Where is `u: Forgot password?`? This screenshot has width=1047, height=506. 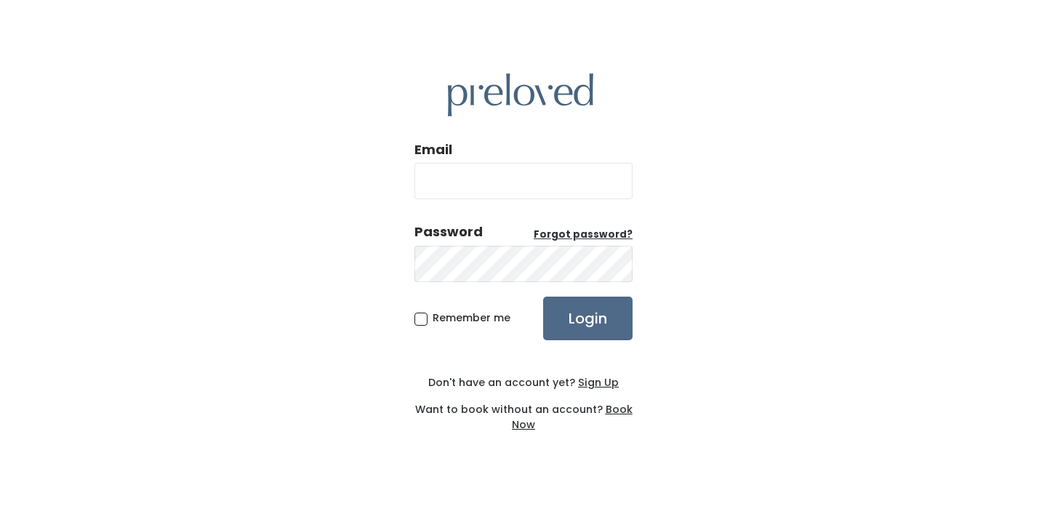
u: Forgot password? is located at coordinates (583, 234).